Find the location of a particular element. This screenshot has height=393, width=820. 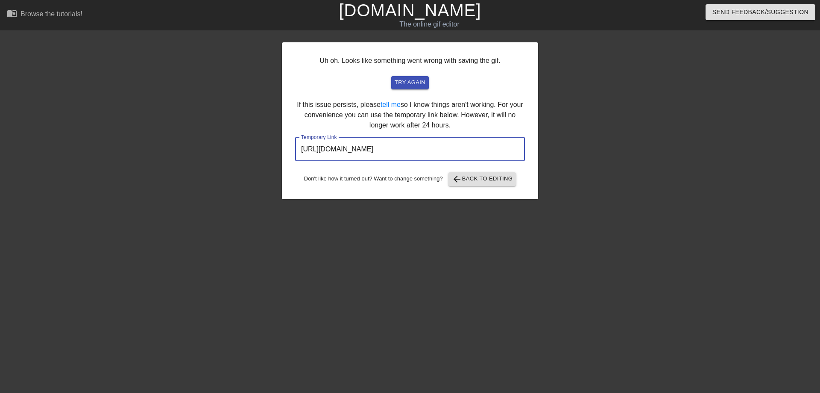

a: Browse the tutorials! is located at coordinates (44, 15).